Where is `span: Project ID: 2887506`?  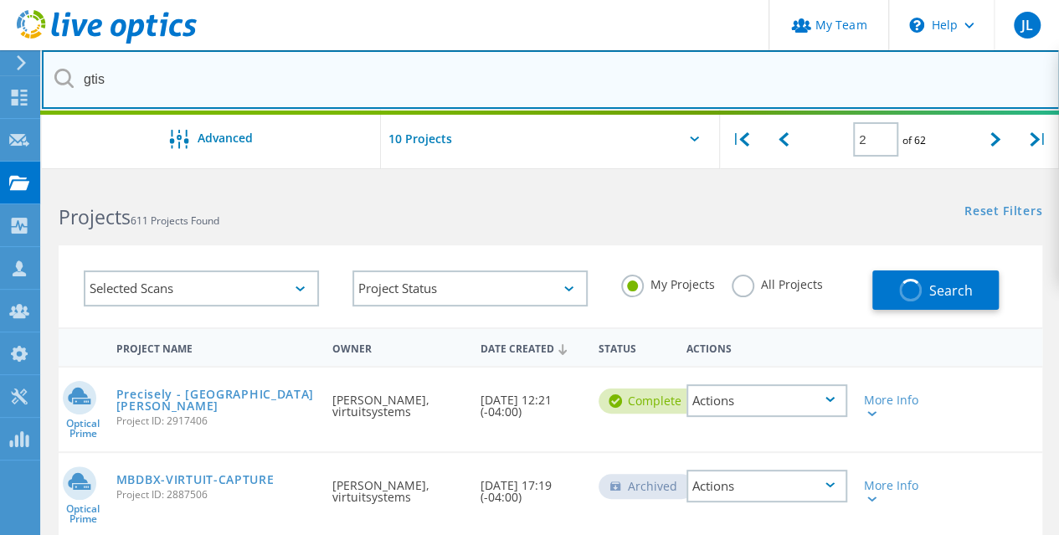 span: Project ID: 2887506 is located at coordinates (216, 495).